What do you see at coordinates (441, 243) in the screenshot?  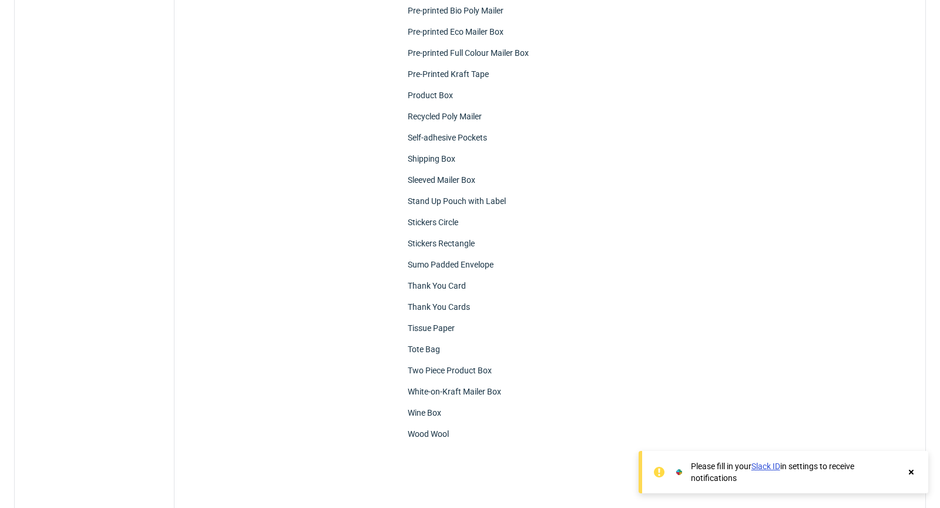 I see `span: Stickers Rectangle` at bounding box center [441, 243].